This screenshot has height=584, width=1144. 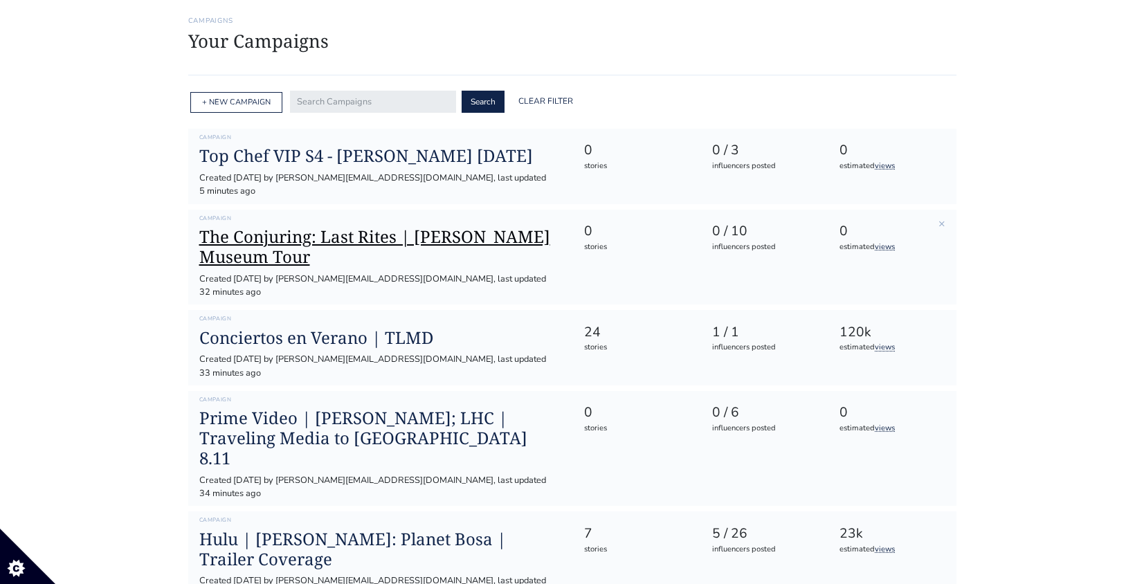 I want to click on h1: Conciertos en Verano | TLMD, so click(x=381, y=338).